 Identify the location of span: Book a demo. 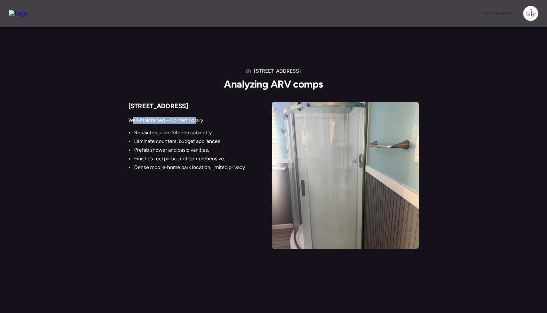
(499, 13).